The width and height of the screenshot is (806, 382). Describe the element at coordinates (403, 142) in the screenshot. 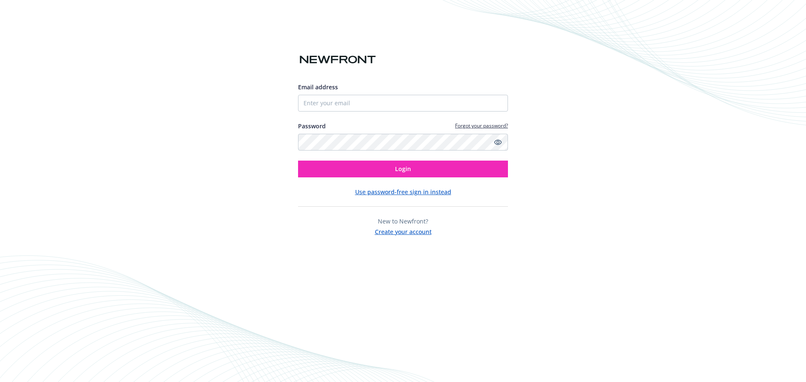

I see `input: Enter your password` at that location.